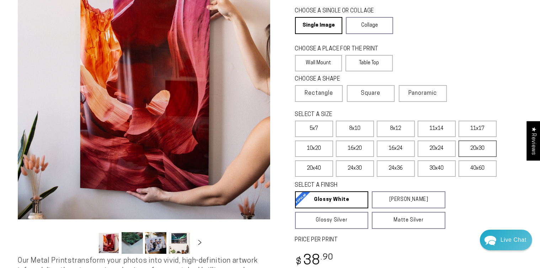  What do you see at coordinates (423, 93) in the screenshot?
I see `span: Panoramic` at bounding box center [423, 93].